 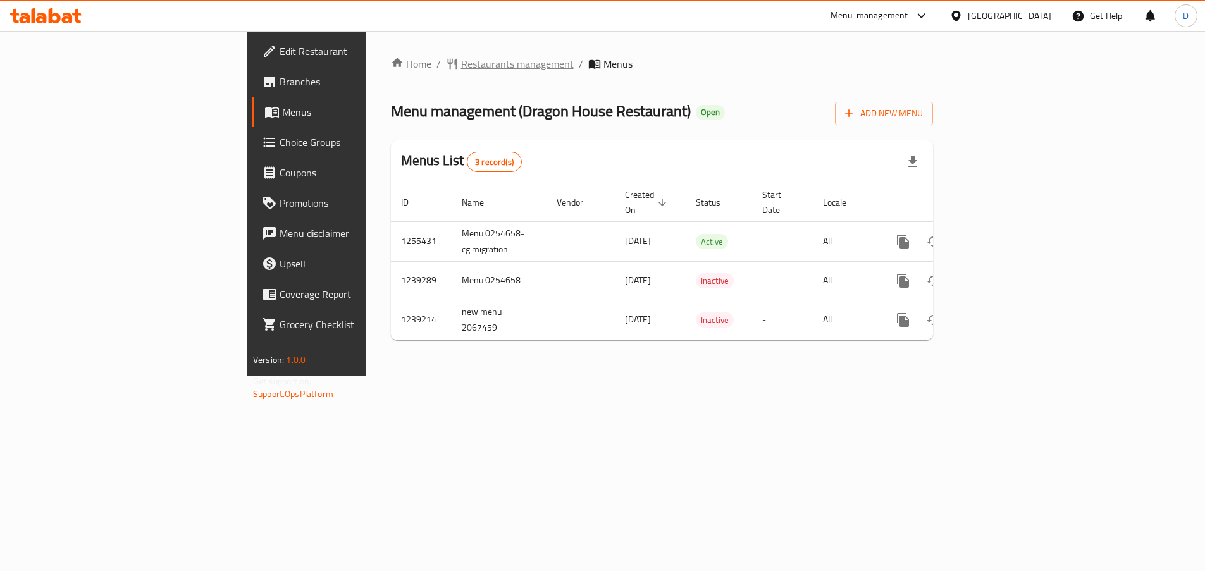 What do you see at coordinates (884, 113) in the screenshot?
I see `span: Add New Menu` at bounding box center [884, 113].